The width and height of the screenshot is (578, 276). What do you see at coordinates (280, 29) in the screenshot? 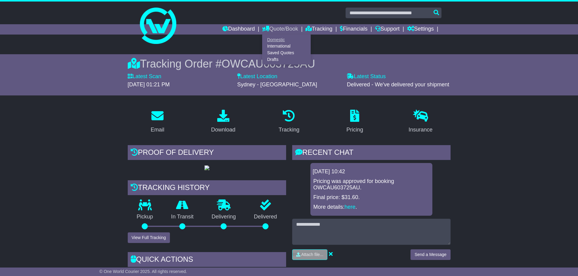
I see `a: Quote/Book` at bounding box center [280, 29].